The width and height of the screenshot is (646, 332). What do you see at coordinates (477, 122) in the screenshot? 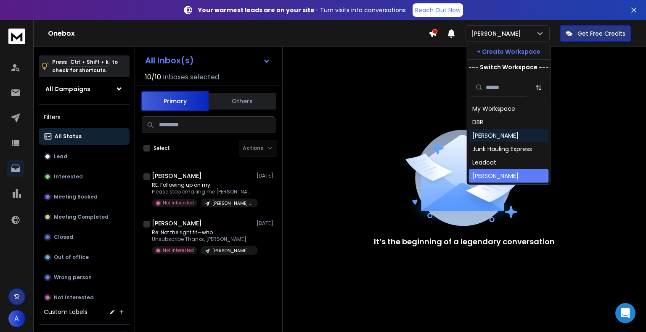
I see `div: DBR` at bounding box center [477, 122].